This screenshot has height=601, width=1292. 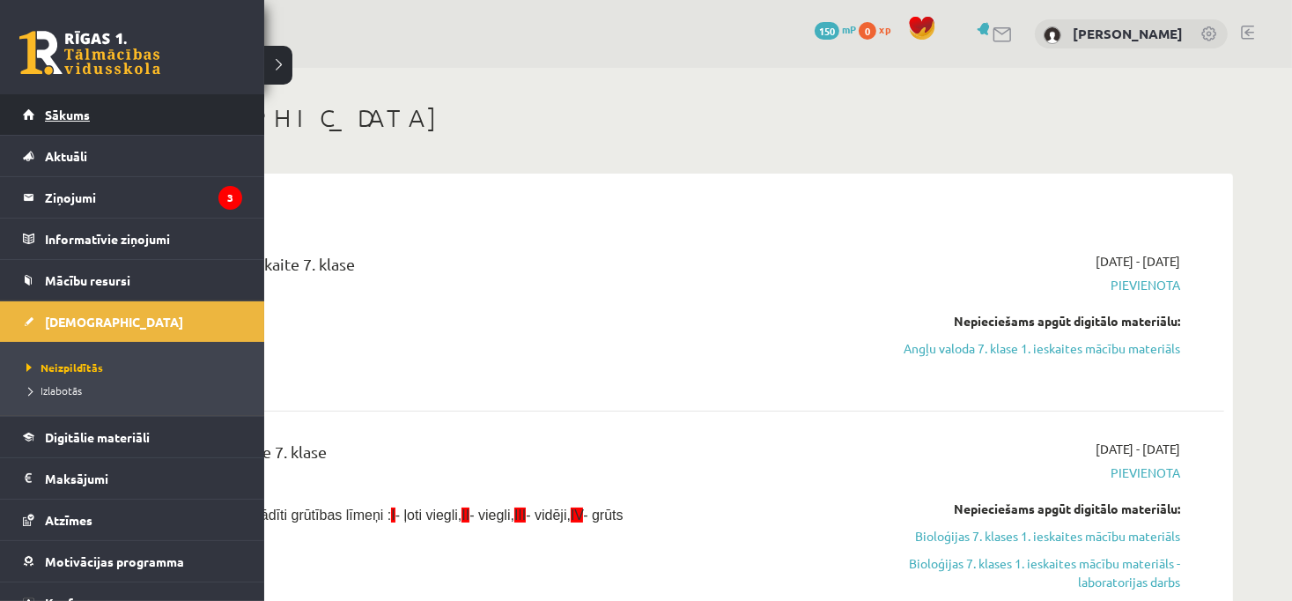 I want to click on a: Maksājumi, so click(x=132, y=478).